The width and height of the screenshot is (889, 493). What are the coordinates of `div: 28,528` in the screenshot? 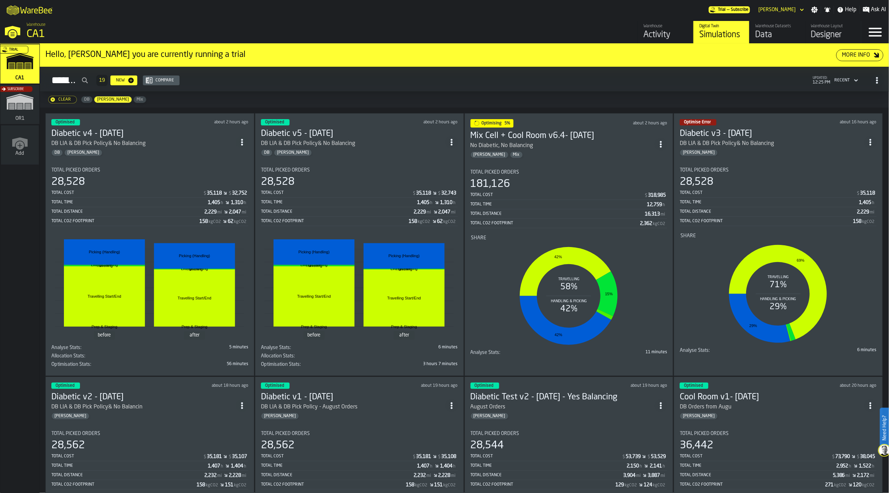 It's located at (68, 182).